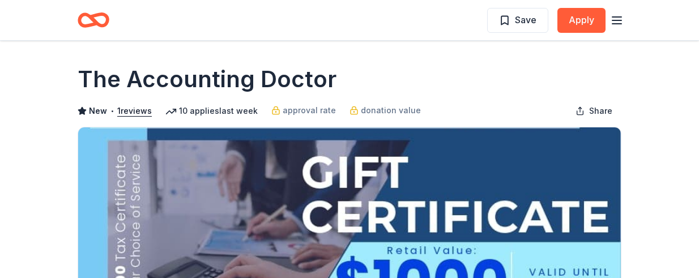 Image resolution: width=699 pixels, height=278 pixels. I want to click on span: approval rate, so click(309, 110).